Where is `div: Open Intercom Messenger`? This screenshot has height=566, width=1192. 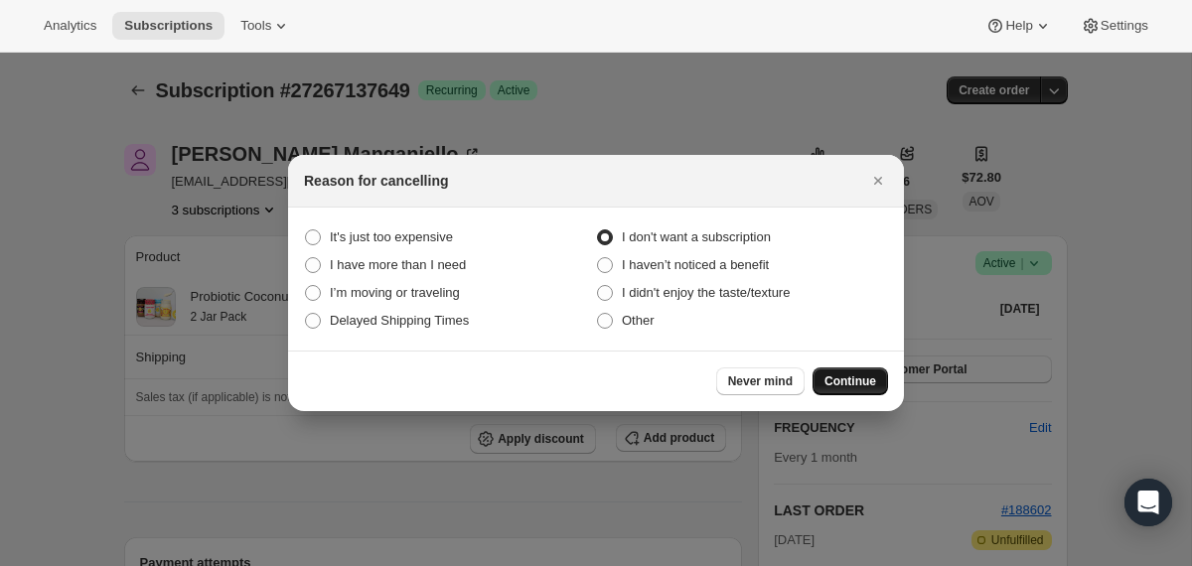 div: Open Intercom Messenger is located at coordinates (1148, 502).